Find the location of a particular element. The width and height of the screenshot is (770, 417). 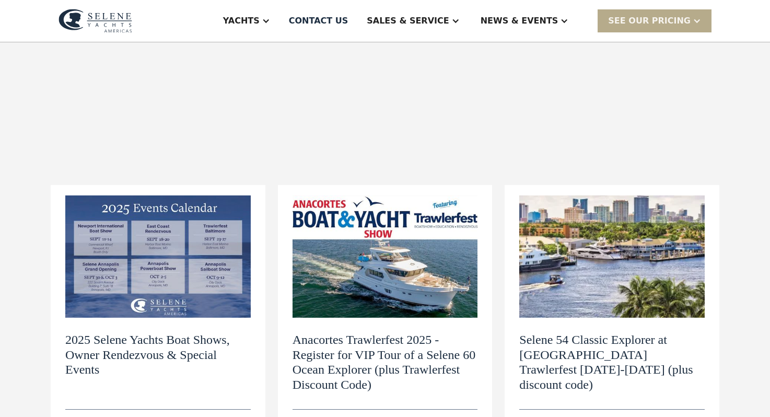

div: Contact US is located at coordinates (319, 21).